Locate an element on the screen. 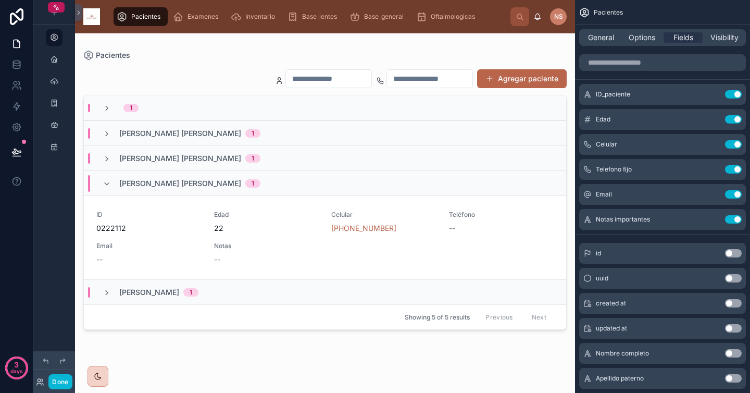 The width and height of the screenshot is (750, 393). img: App logo is located at coordinates (92, 17).